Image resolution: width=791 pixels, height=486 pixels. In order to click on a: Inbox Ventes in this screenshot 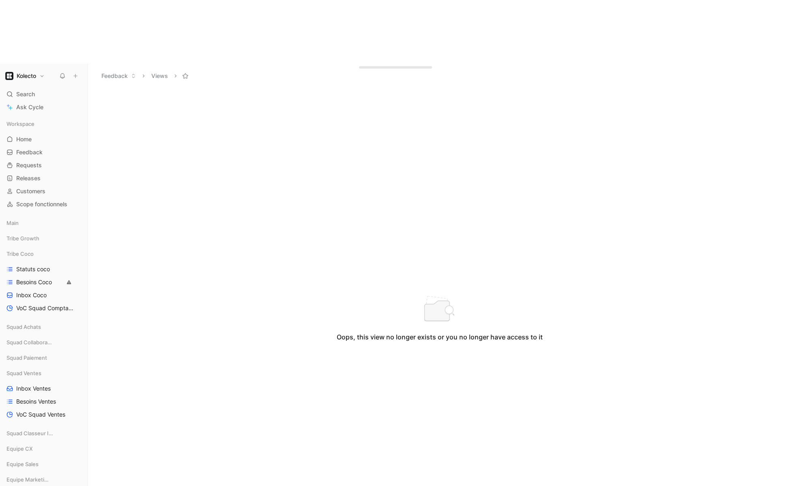, I will do `click(44, 388)`.